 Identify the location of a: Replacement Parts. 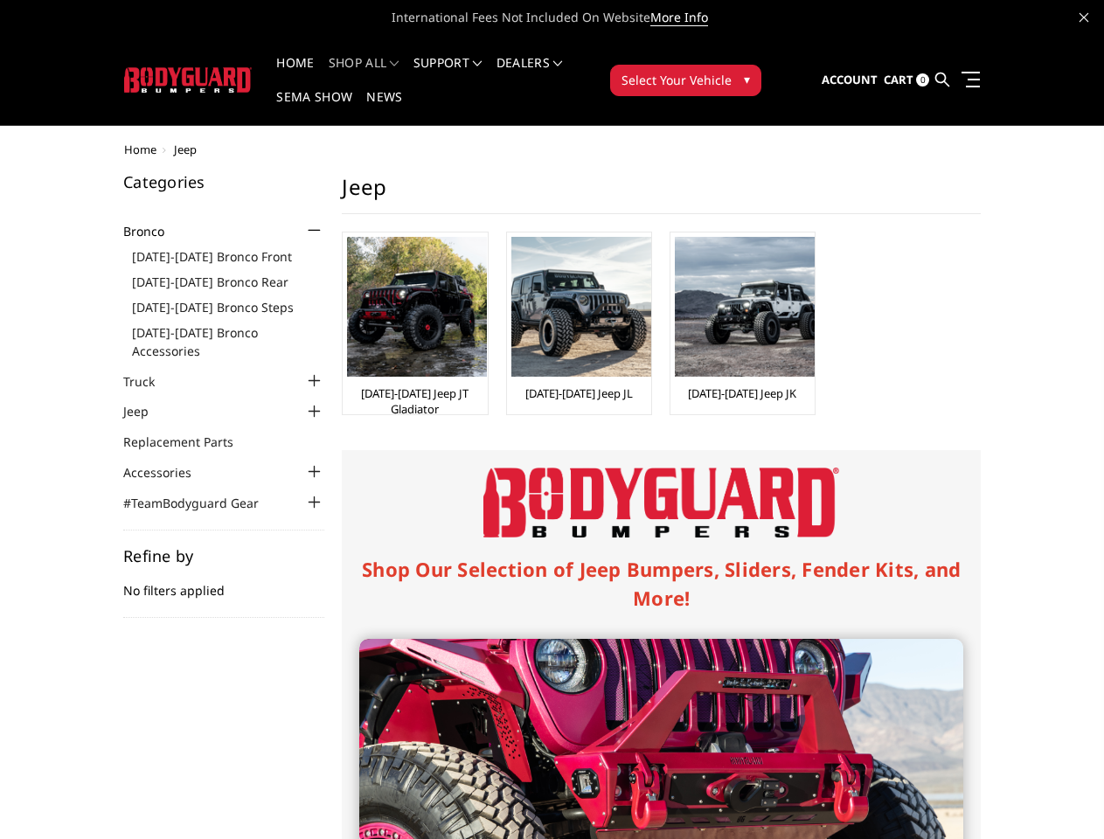
(189, 442).